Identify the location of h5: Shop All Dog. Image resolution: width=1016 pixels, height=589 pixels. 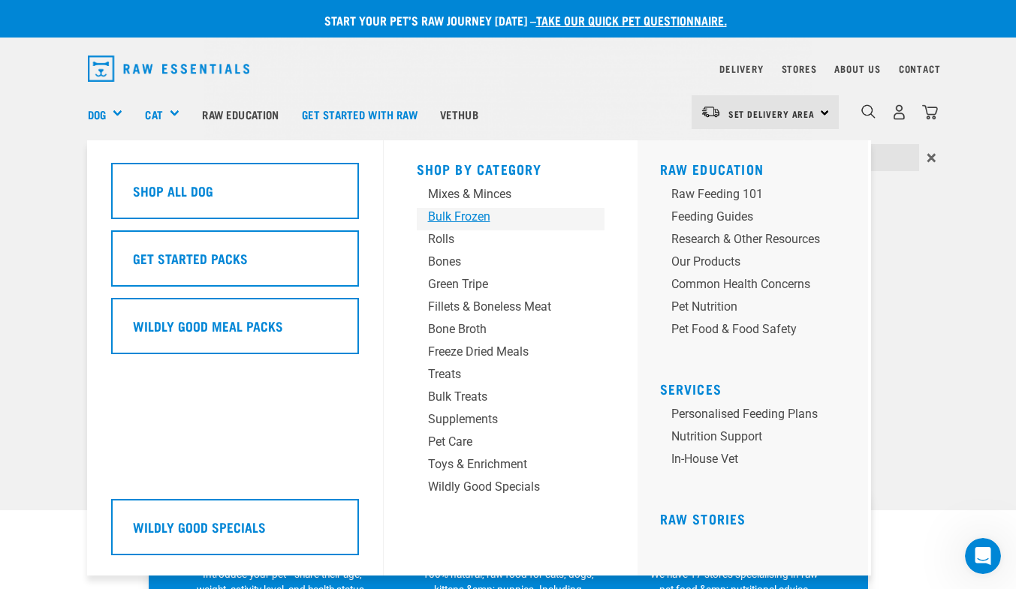
(173, 191).